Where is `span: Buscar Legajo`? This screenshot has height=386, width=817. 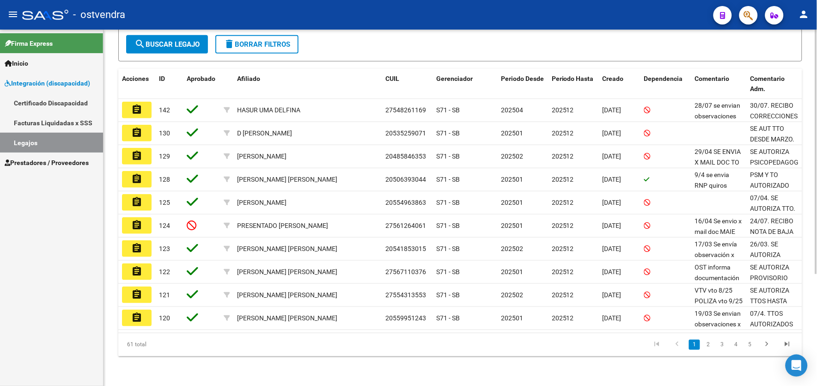
span: Buscar Legajo is located at coordinates (167, 44).